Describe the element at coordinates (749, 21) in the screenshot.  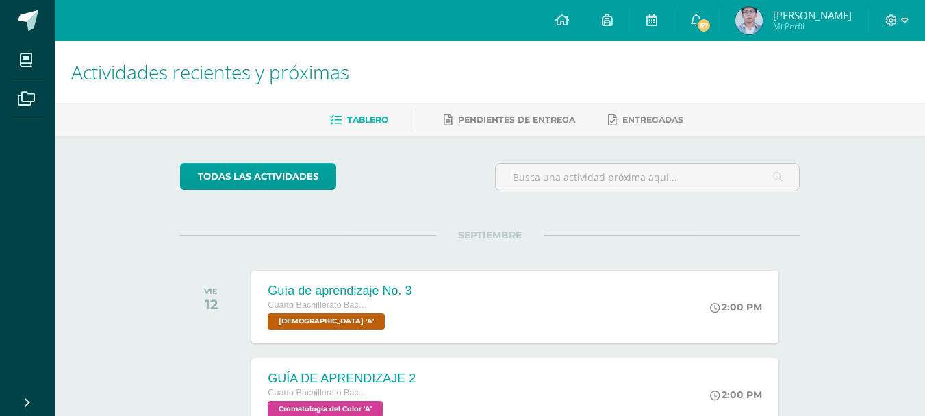
I see `img: ad37f0eb6403c931f81e826407b65acb.png` at that location.